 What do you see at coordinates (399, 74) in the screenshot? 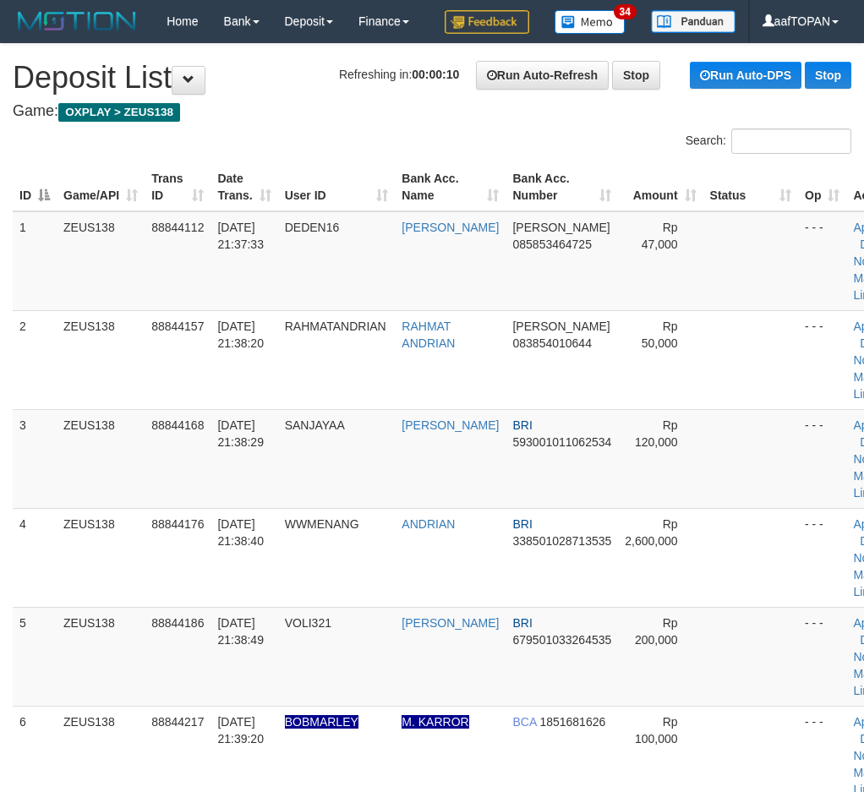
I see `span: Refreshing in:` at bounding box center [399, 74].